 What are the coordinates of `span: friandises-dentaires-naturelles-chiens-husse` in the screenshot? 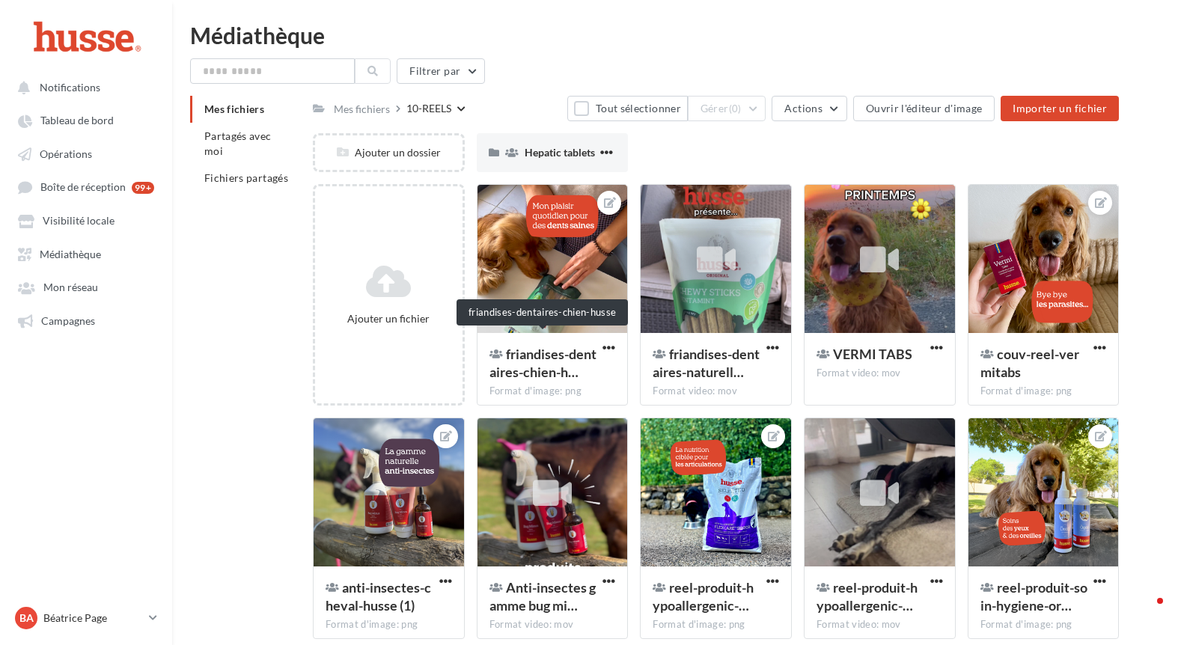 It's located at (706, 363).